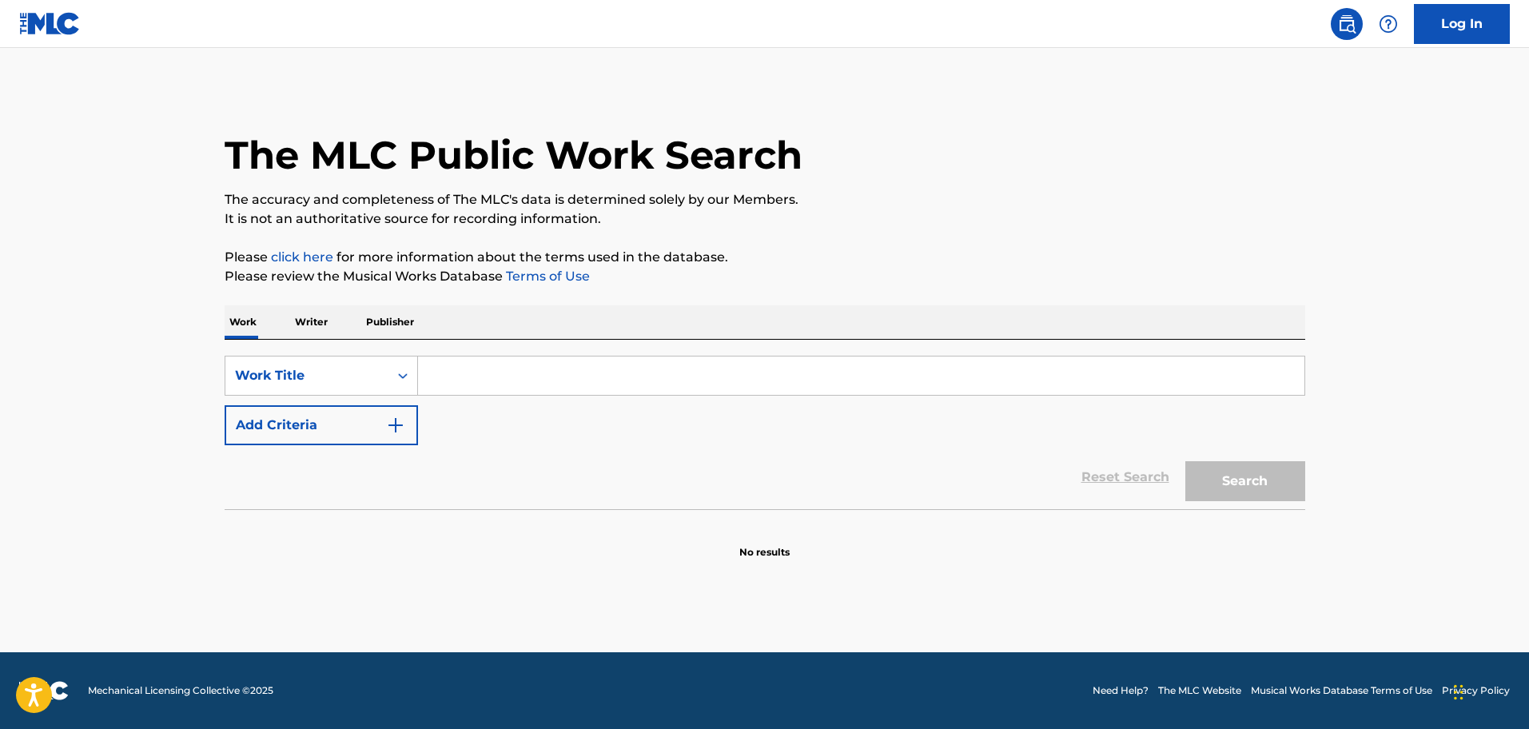 This screenshot has height=729, width=1529. What do you see at coordinates (50, 23) in the screenshot?
I see `img: MLC Logo` at bounding box center [50, 23].